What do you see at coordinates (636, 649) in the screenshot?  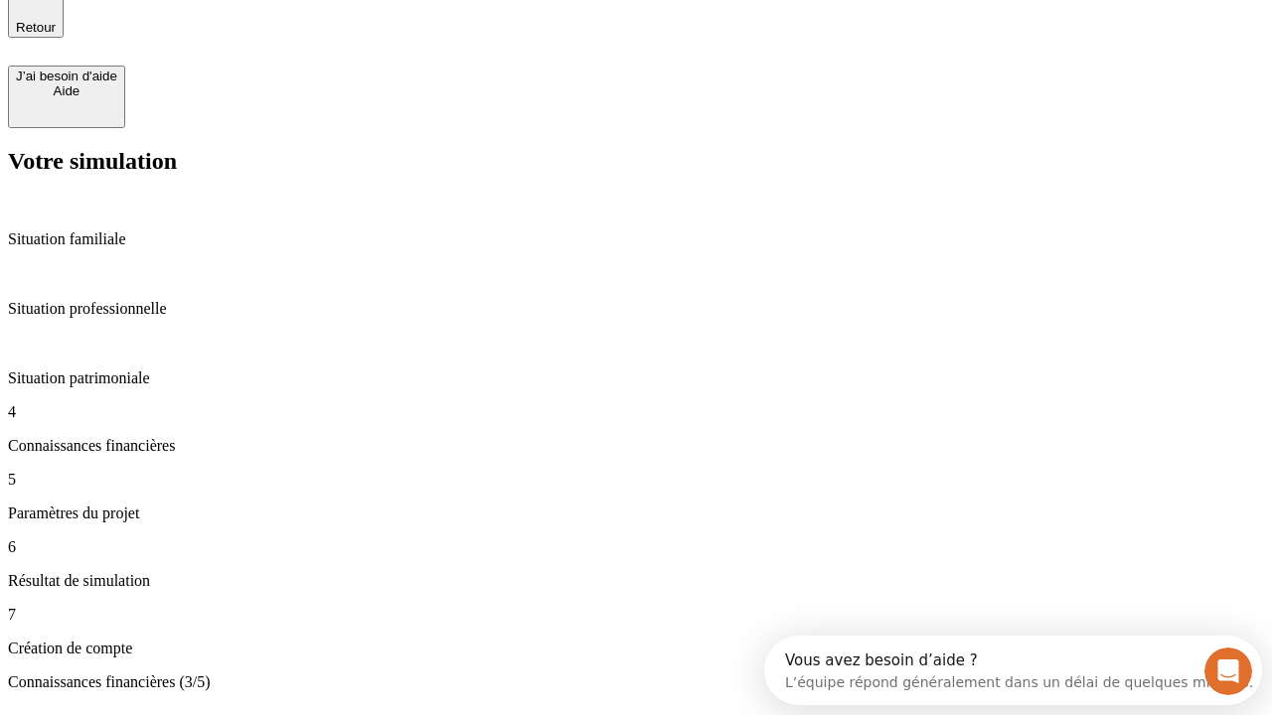 I see `p: Création de compte` at bounding box center [636, 649].